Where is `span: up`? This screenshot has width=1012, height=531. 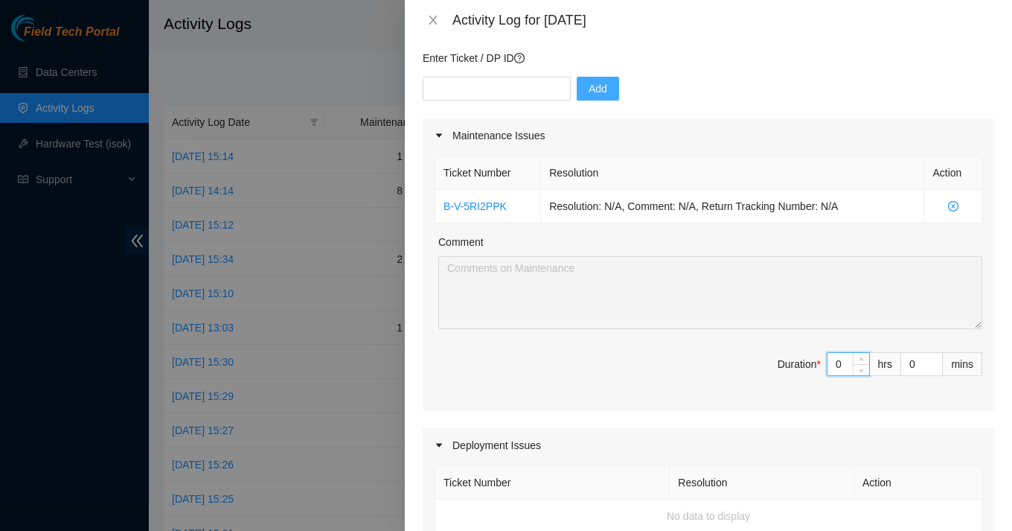 span: up is located at coordinates (862, 359).